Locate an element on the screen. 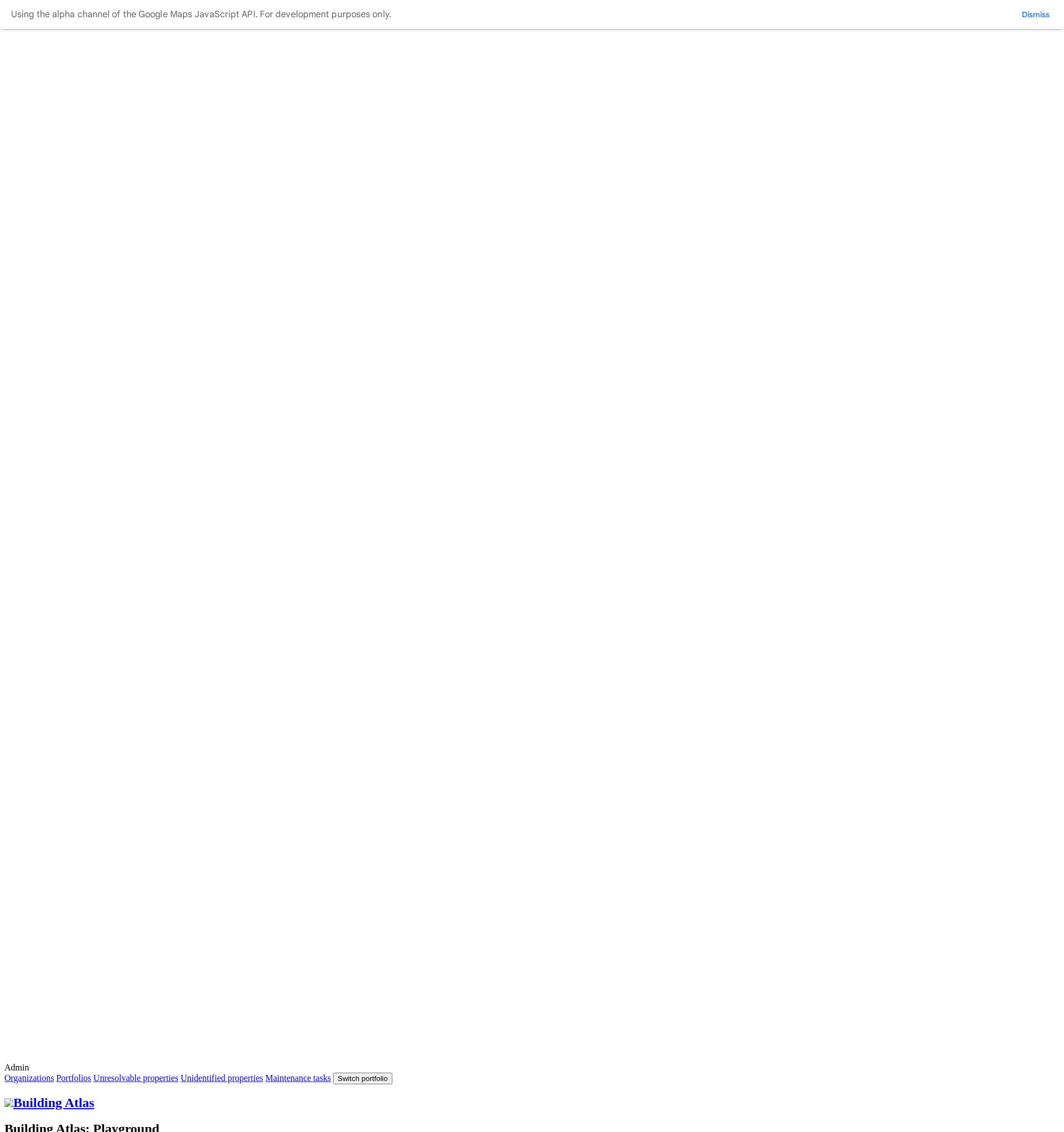  a: Unidentified properties is located at coordinates (222, 1078).